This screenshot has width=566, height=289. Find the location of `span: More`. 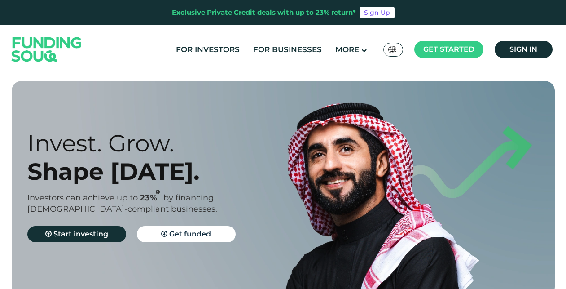

span: More is located at coordinates (347, 49).